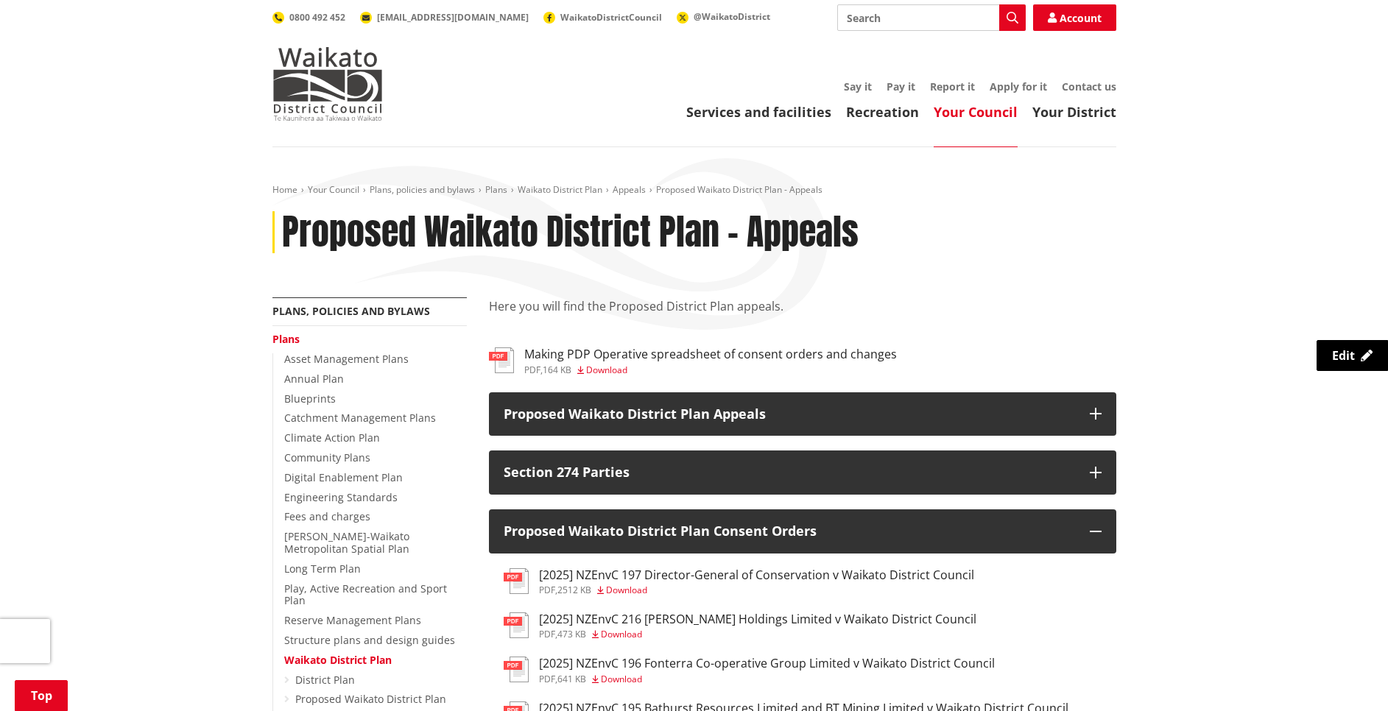 Image resolution: width=1388 pixels, height=711 pixels. What do you see at coordinates (322, 568) in the screenshot?
I see `a: Long Term Plan` at bounding box center [322, 568].